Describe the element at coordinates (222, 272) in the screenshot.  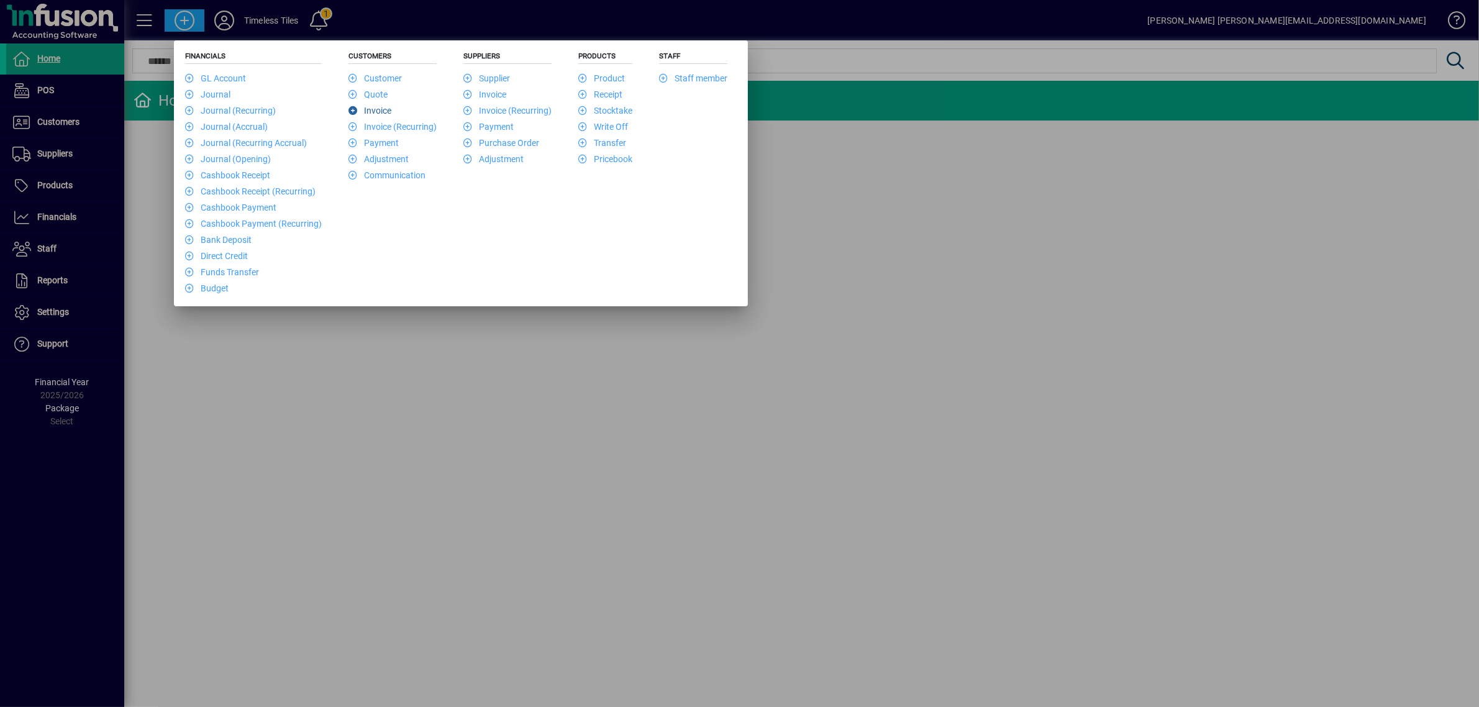
I see `a: Funds Transfer` at that location.